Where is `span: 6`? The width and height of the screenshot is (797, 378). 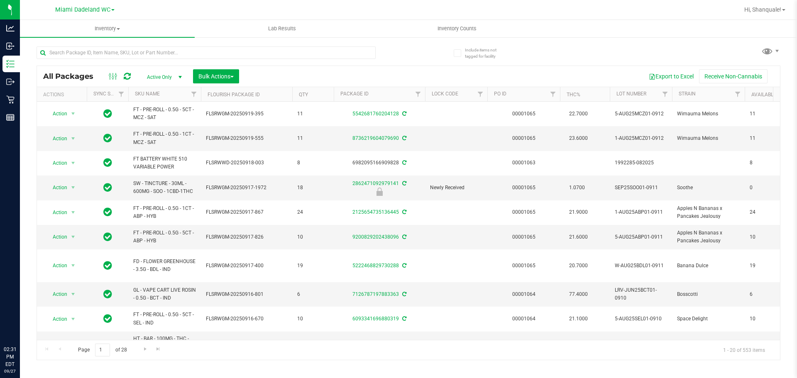
span: 6 is located at coordinates (766, 294).